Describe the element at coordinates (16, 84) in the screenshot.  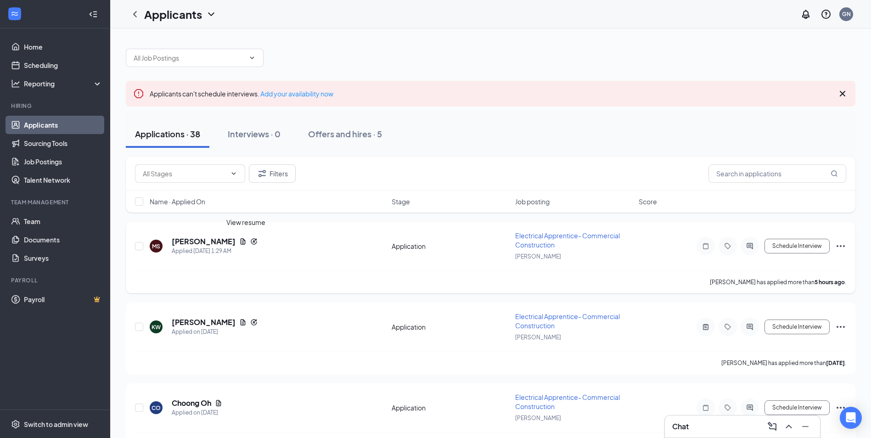
I see `svg: Analysis` at that location.